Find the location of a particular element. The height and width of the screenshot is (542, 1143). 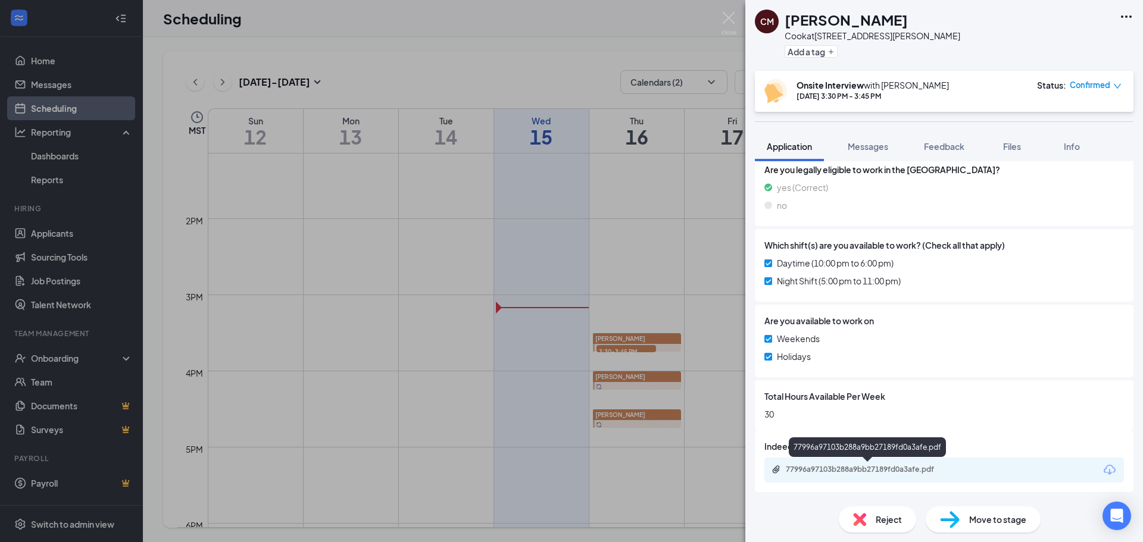

svg: Paperclip is located at coordinates (776, 470).